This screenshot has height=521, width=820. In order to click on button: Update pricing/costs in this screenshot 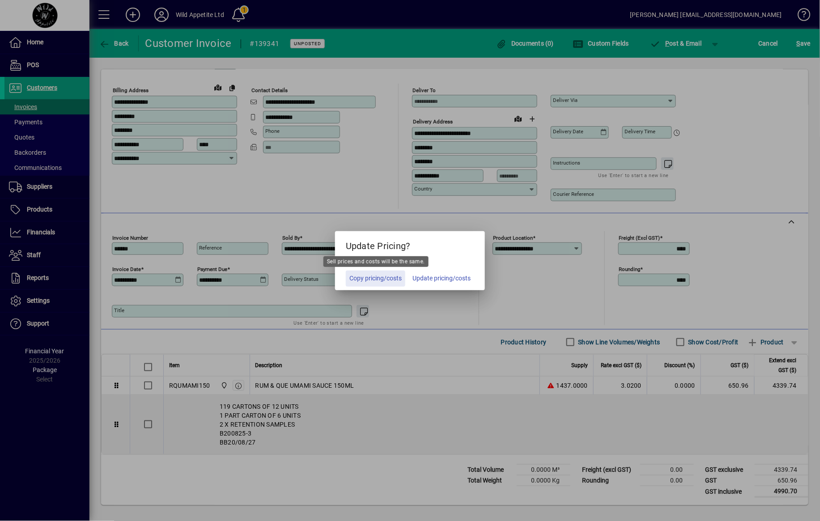, I will do `click(441, 279)`.